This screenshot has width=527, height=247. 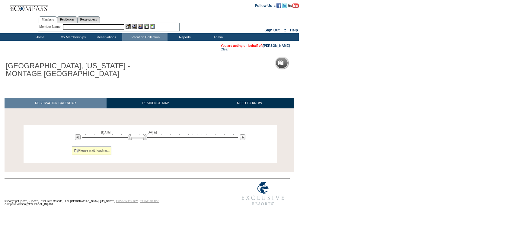 What do you see at coordinates (265, 5) in the screenshot?
I see `td: Follow Us ::` at bounding box center [265, 5].